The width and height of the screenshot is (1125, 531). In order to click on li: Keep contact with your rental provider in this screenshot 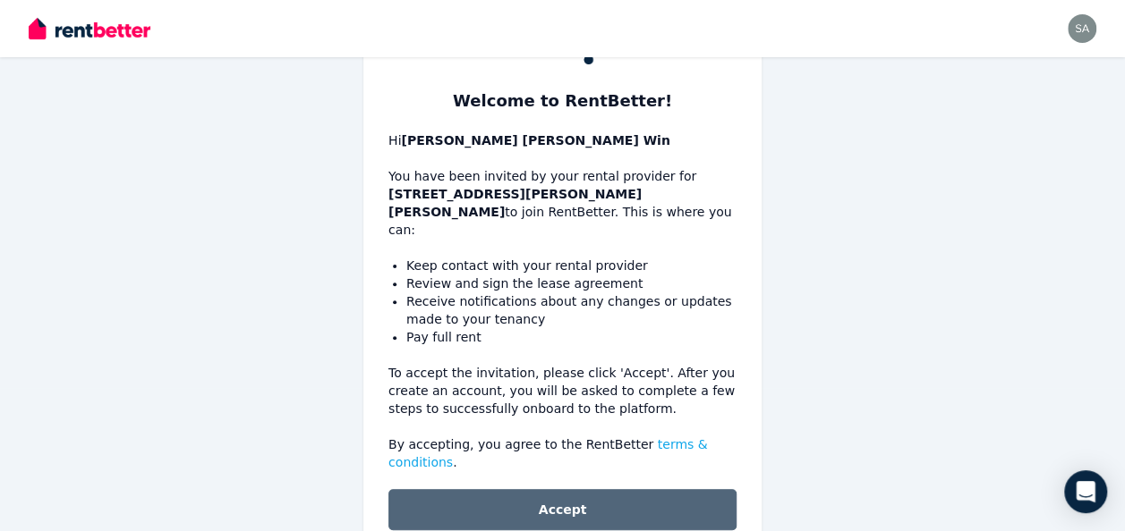, I will do `click(571, 266)`.